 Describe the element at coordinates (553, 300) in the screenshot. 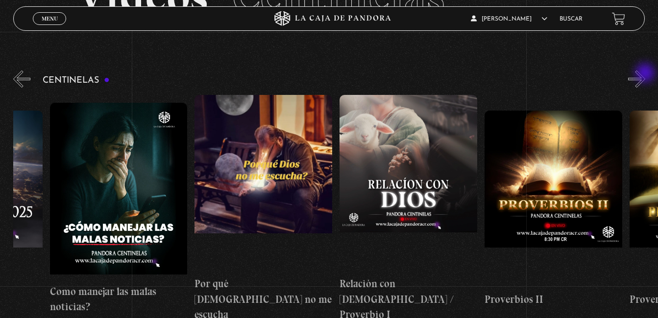

I see `h4: Proverbios II` at that location.